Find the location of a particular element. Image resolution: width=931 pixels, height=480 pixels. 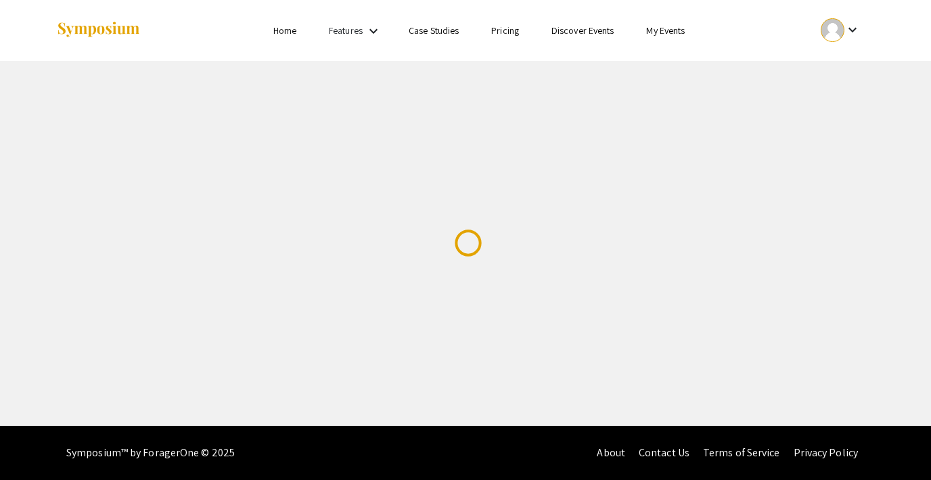

a: Privacy Policy is located at coordinates (825, 452).